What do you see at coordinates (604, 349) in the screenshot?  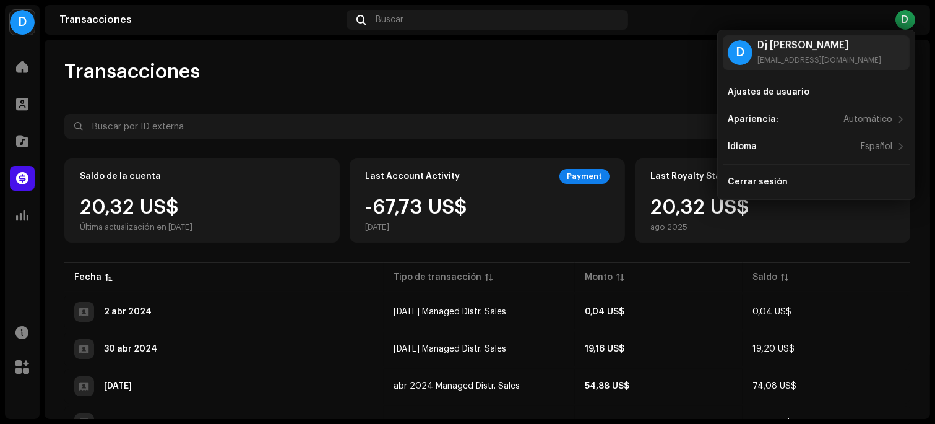 I see `strong: 19,16 US$` at bounding box center [604, 349].